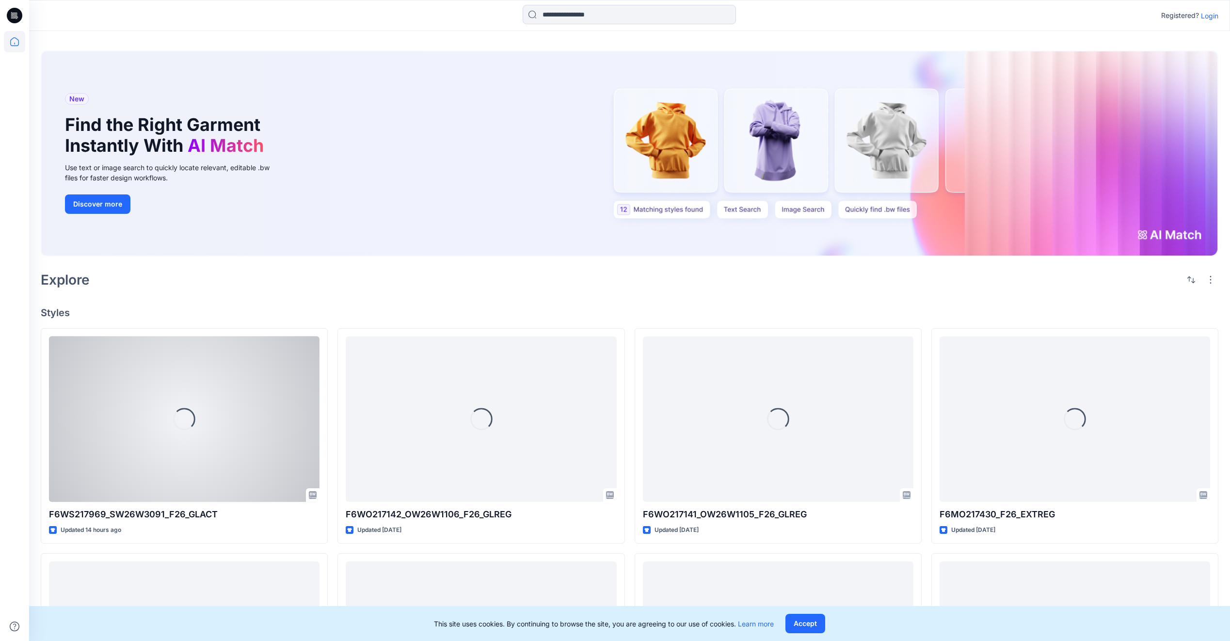 The width and height of the screenshot is (1230, 641). What do you see at coordinates (65, 280) in the screenshot?
I see `h2: Explore` at bounding box center [65, 280].